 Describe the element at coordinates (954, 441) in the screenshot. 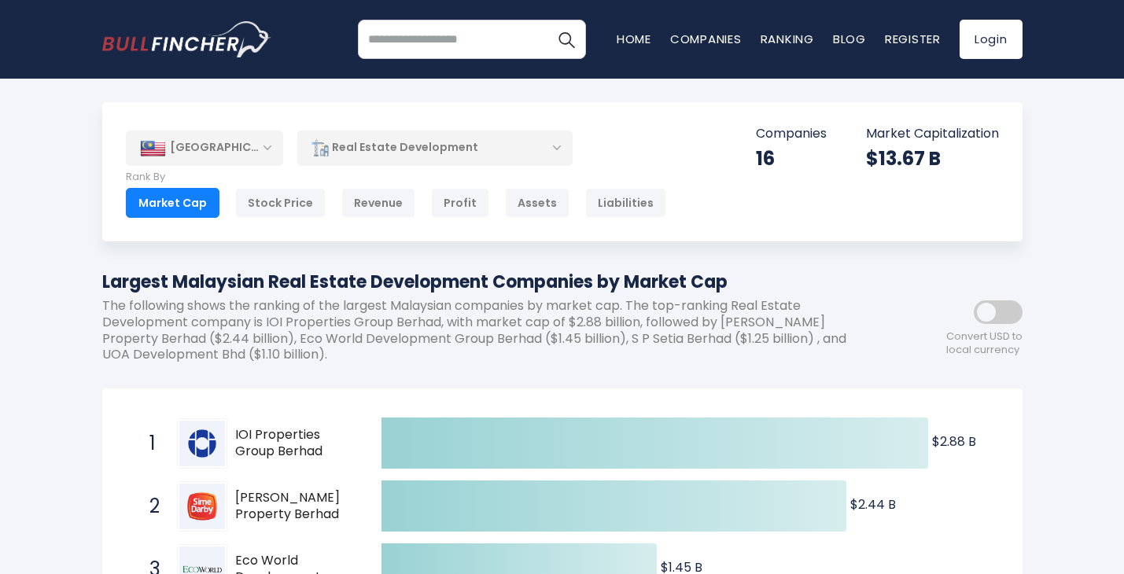

I see `text: $2.88 B` at that location.